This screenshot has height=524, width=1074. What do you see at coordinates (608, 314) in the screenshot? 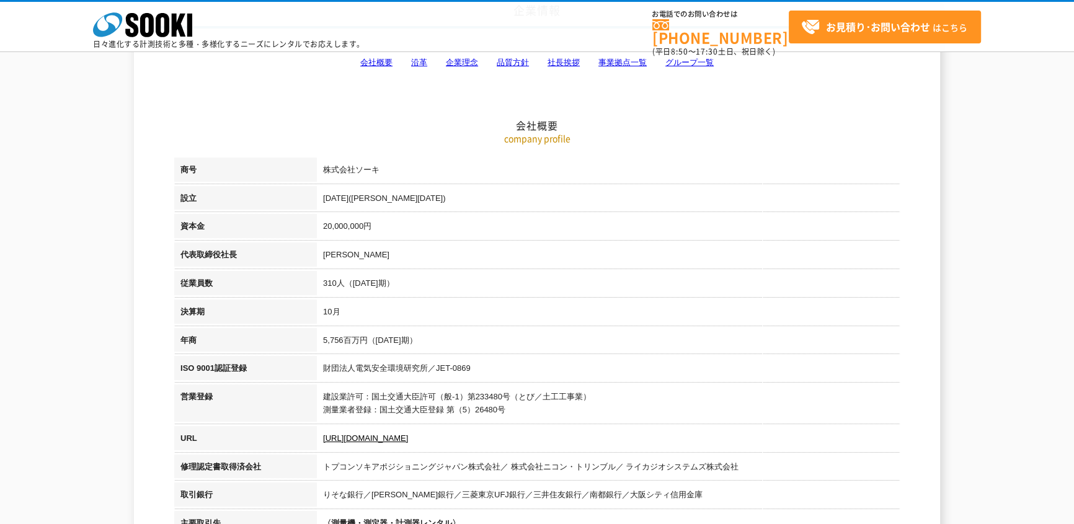
I see `td: 10月` at bounding box center [608, 314].